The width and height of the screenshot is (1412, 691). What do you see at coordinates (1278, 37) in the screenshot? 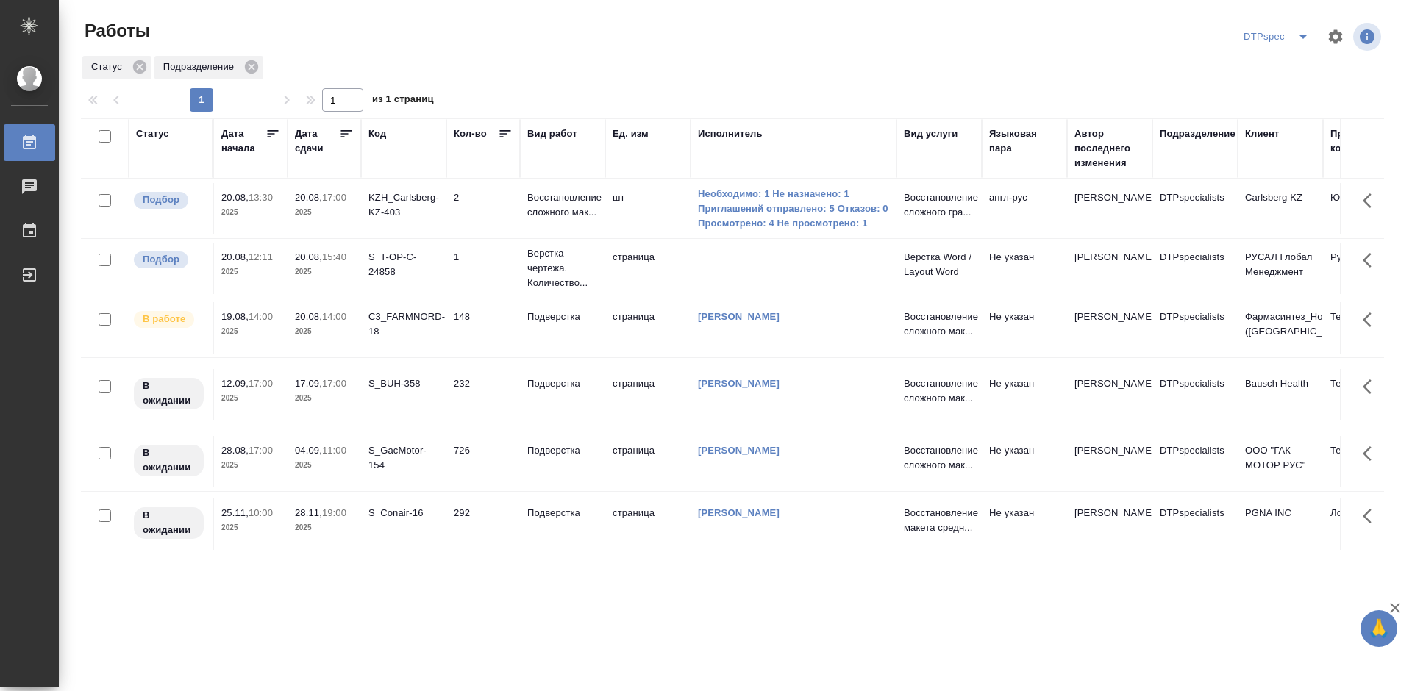
I see `div: split button` at bounding box center [1278, 37].